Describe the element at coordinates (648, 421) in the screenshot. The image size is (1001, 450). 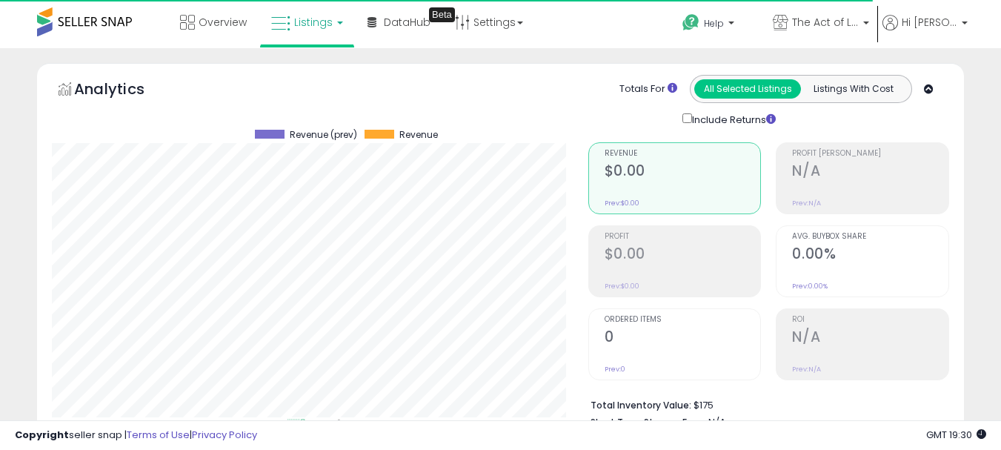
I see `b: Short Term Storage Fees:` at that location.